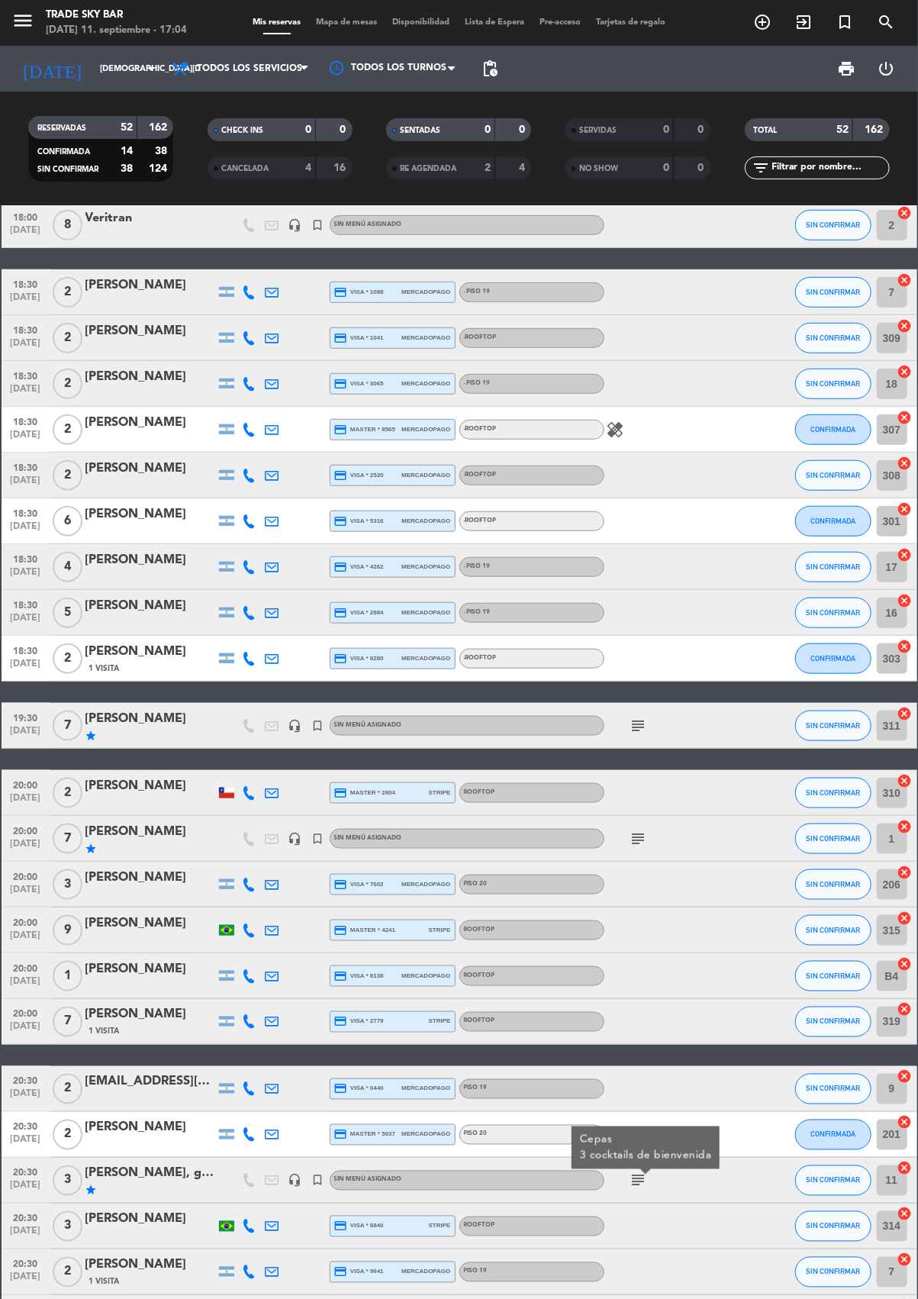 Image resolution: width=918 pixels, height=1299 pixels. I want to click on i: power_settings_new, so click(887, 69).